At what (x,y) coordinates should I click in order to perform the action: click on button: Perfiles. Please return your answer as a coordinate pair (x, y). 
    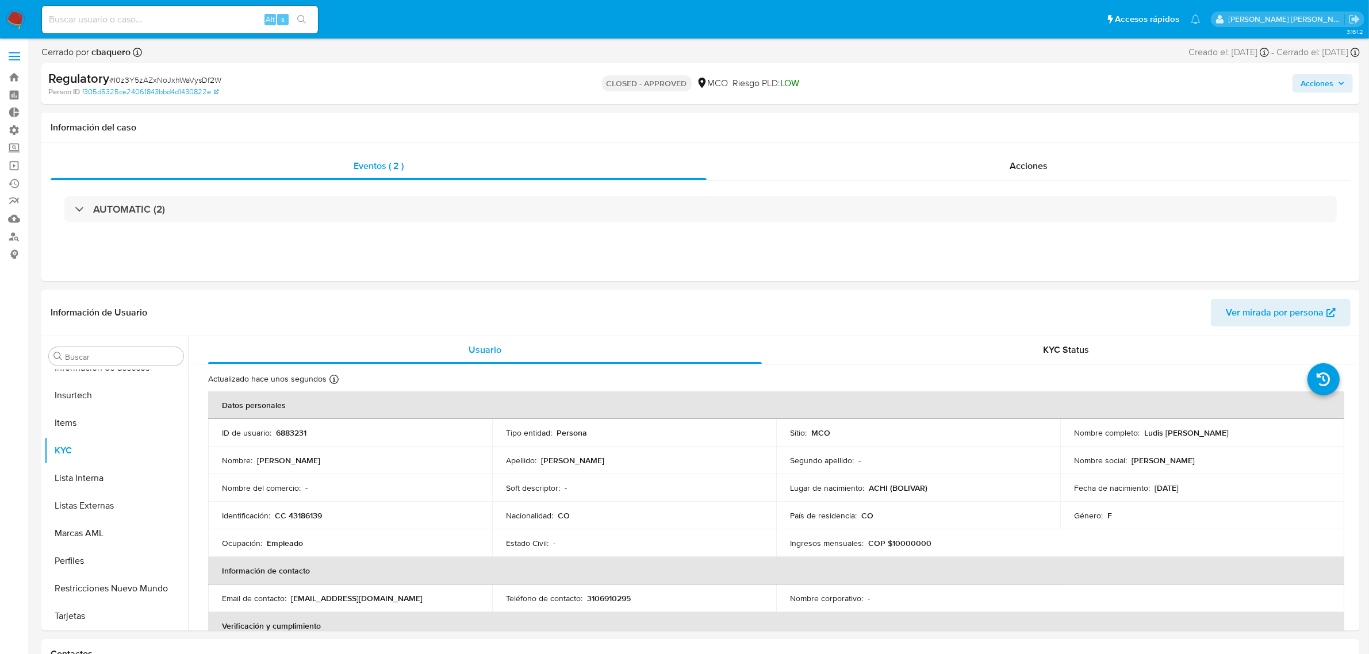
    Looking at the image, I should click on (116, 561).